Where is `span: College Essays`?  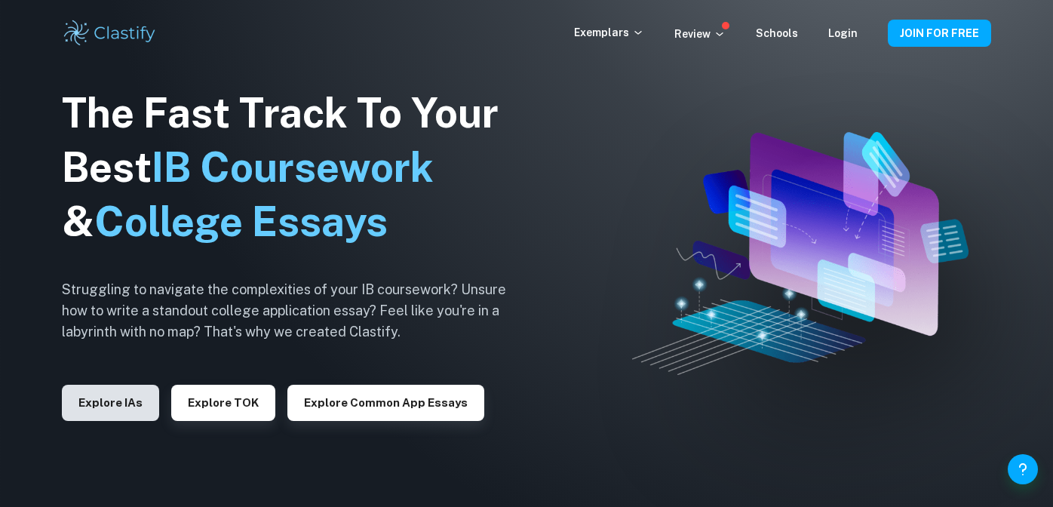
span: College Essays is located at coordinates (241, 221).